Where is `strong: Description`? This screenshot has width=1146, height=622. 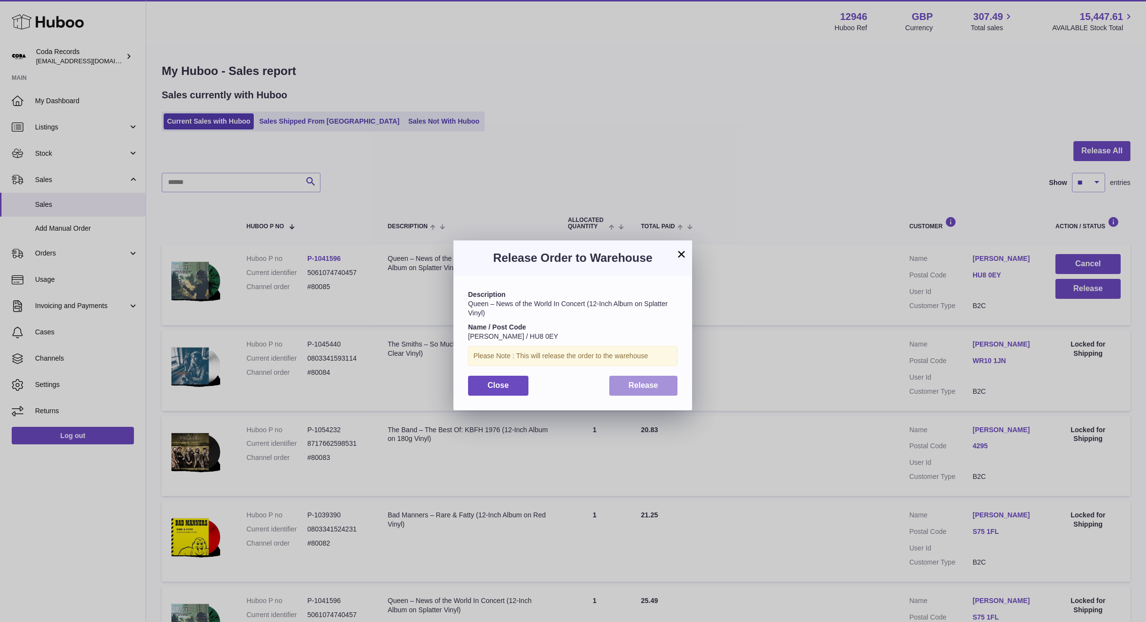 strong: Description is located at coordinates (486, 295).